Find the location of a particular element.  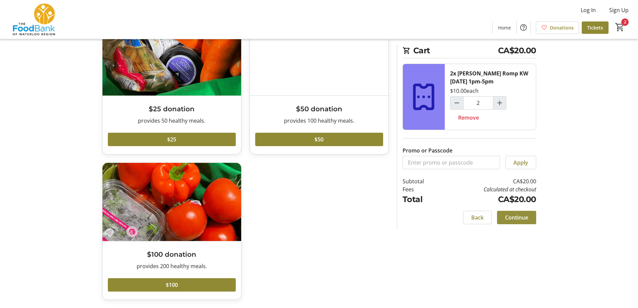

span: CA$20.00 is located at coordinates (517, 51).